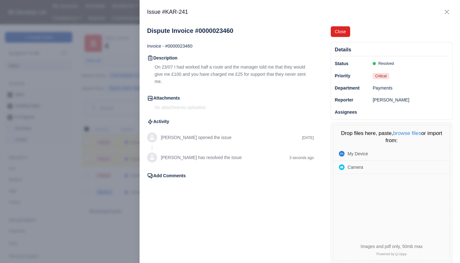 The height and width of the screenshot is (263, 460). I want to click on div: Drop files here, paste, or import from:, so click(392, 137).